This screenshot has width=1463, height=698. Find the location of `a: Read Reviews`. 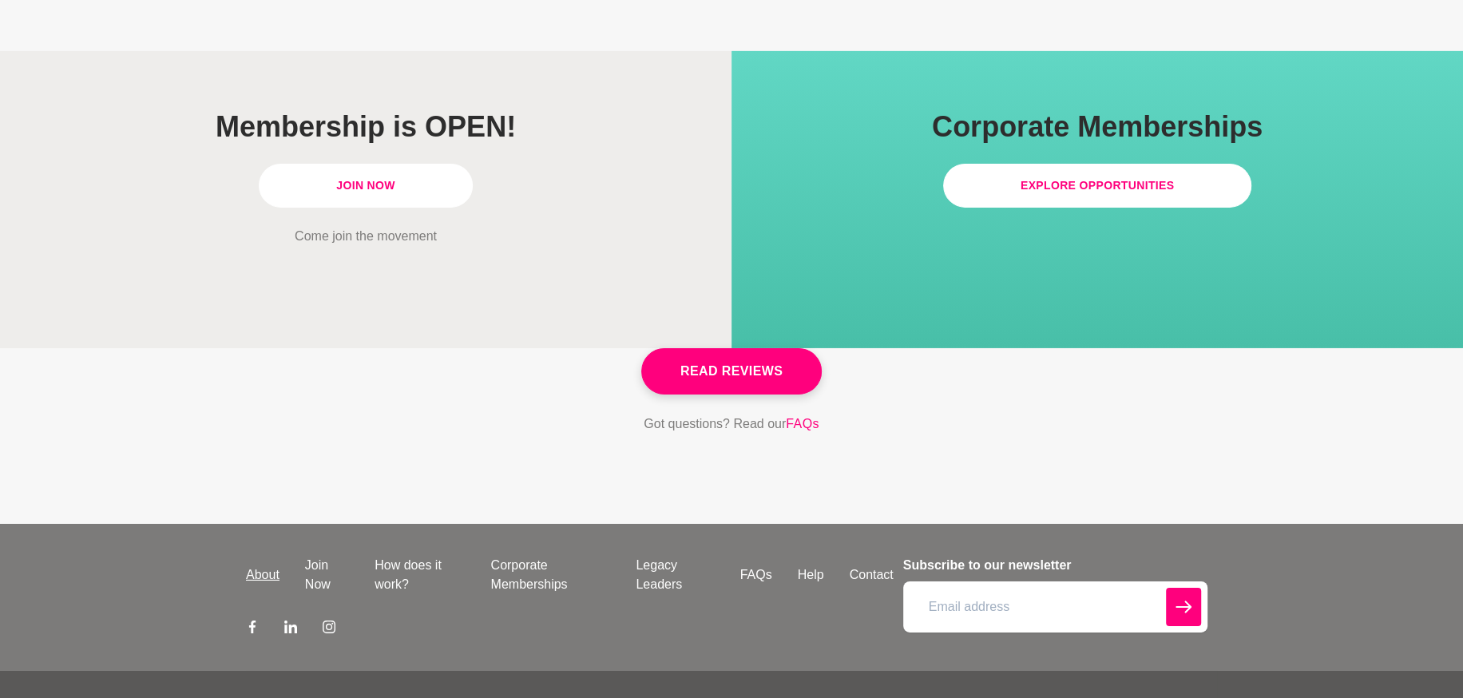

a: Read Reviews is located at coordinates (732, 371).